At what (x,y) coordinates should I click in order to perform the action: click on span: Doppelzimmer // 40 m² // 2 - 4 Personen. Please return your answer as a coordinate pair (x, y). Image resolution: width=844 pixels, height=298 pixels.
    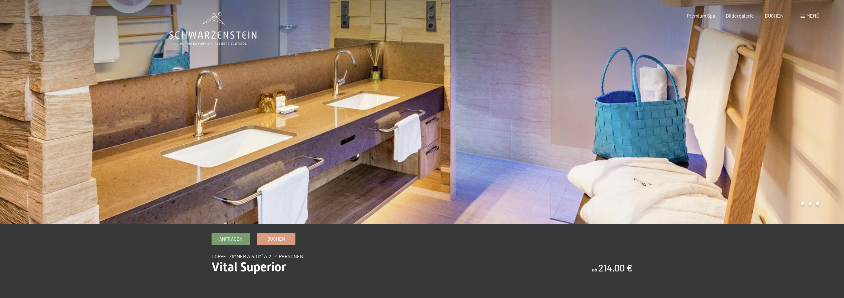
    Looking at the image, I should click on (257, 256).